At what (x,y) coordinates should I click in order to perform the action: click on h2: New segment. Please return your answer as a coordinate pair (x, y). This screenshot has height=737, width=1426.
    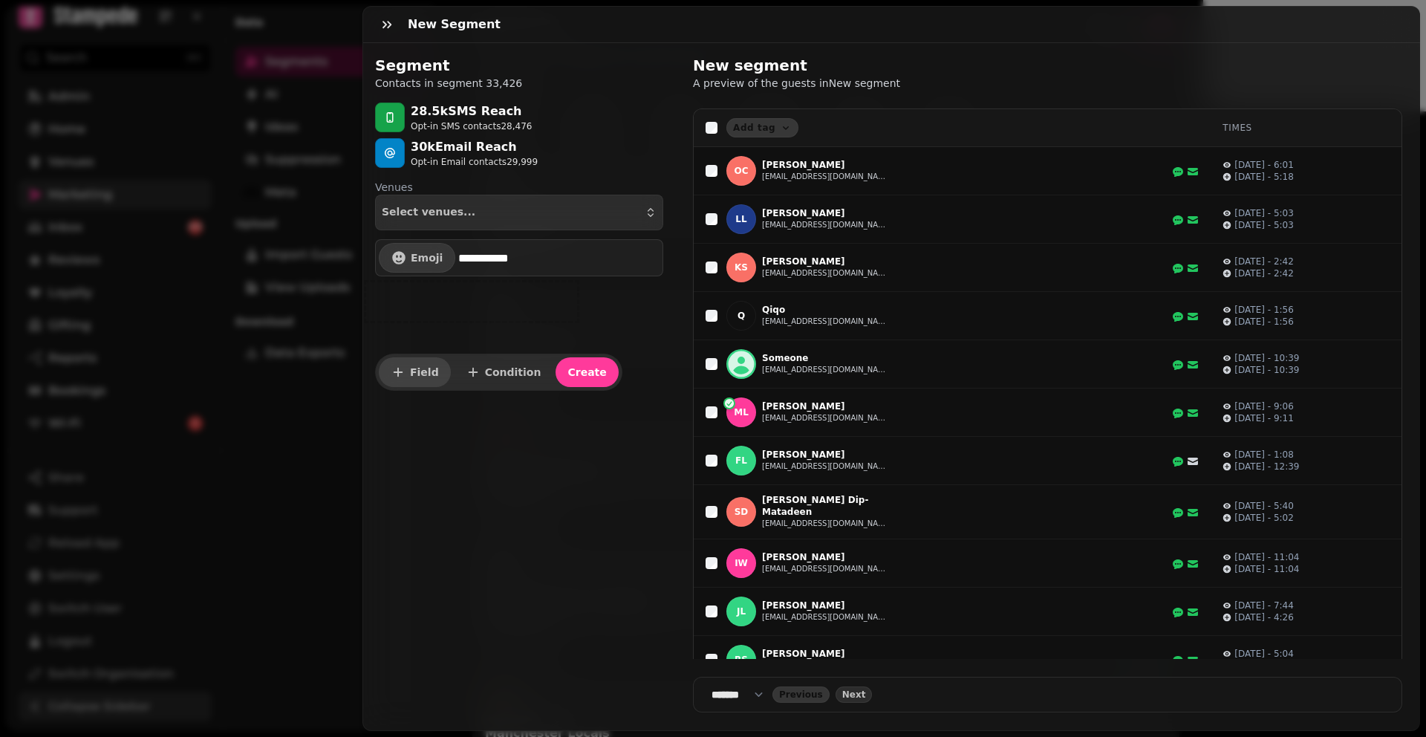
    Looking at the image, I should click on (835, 65).